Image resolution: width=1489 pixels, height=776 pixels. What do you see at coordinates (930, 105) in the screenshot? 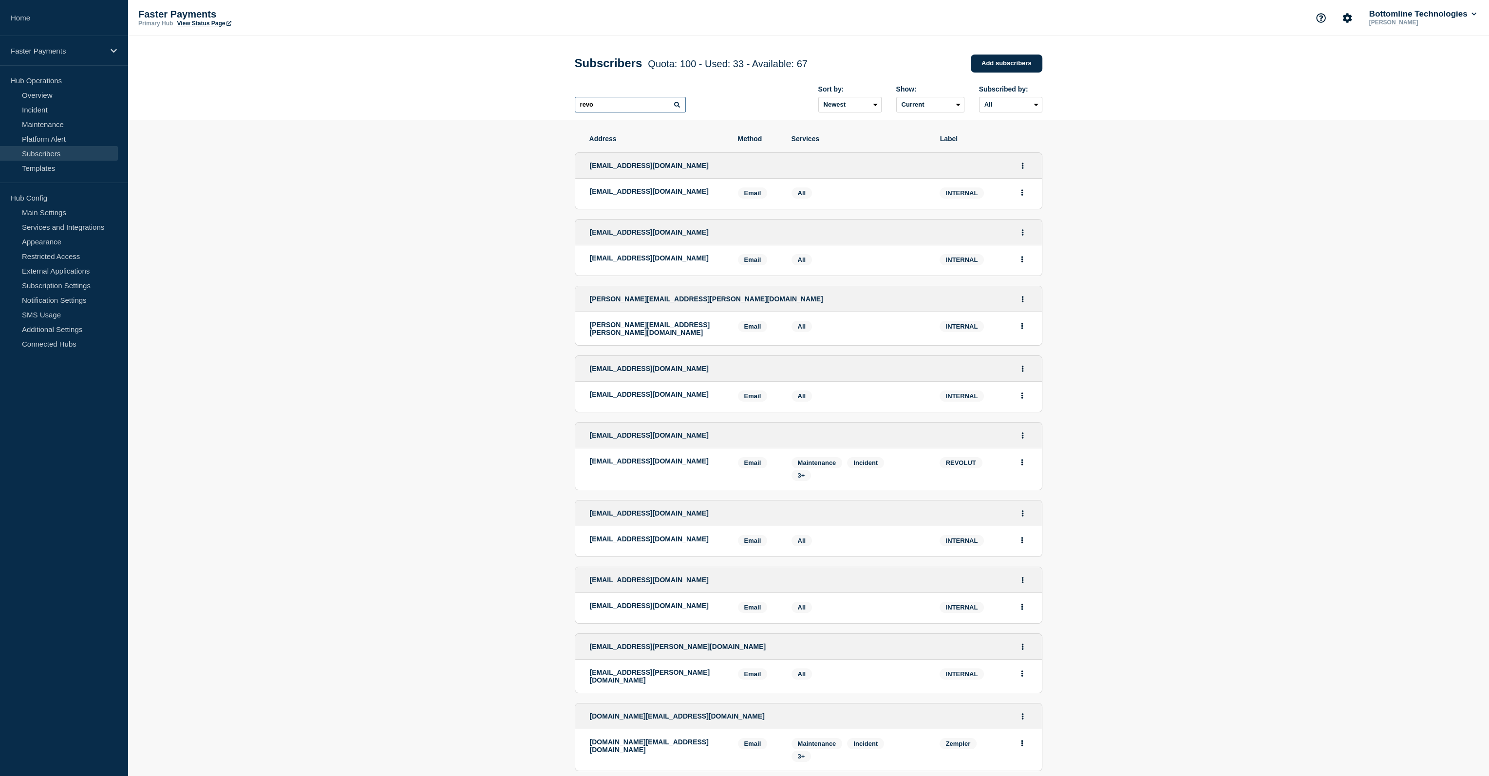
I see `select: Deleted` at bounding box center [930, 105].